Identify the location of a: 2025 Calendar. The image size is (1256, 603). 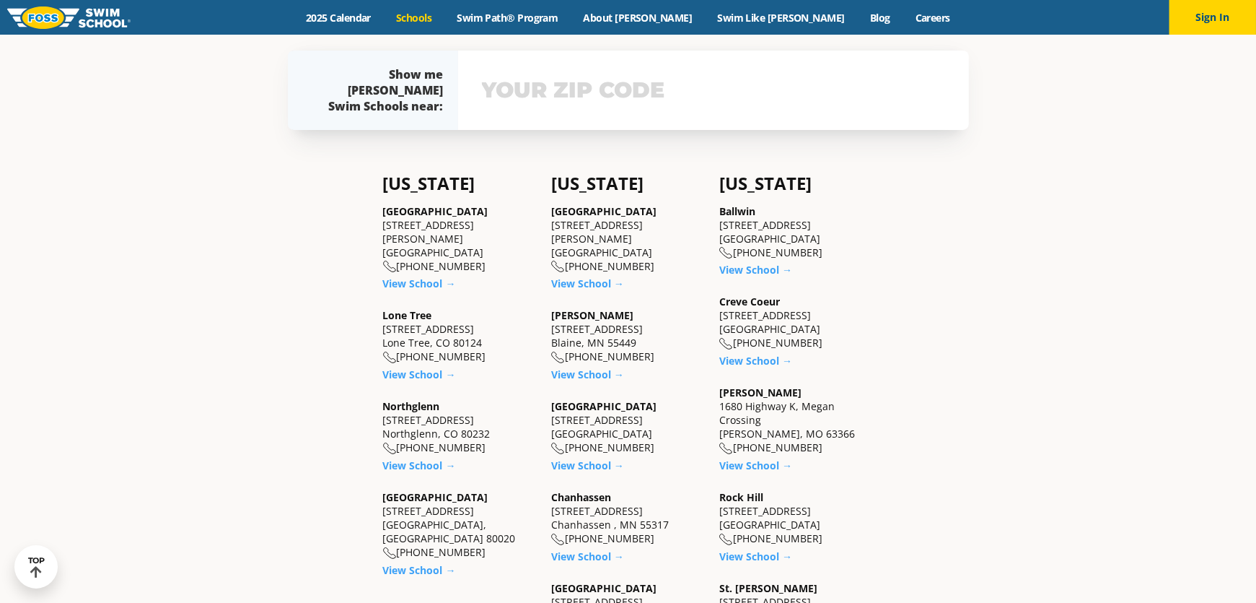
(338, 17).